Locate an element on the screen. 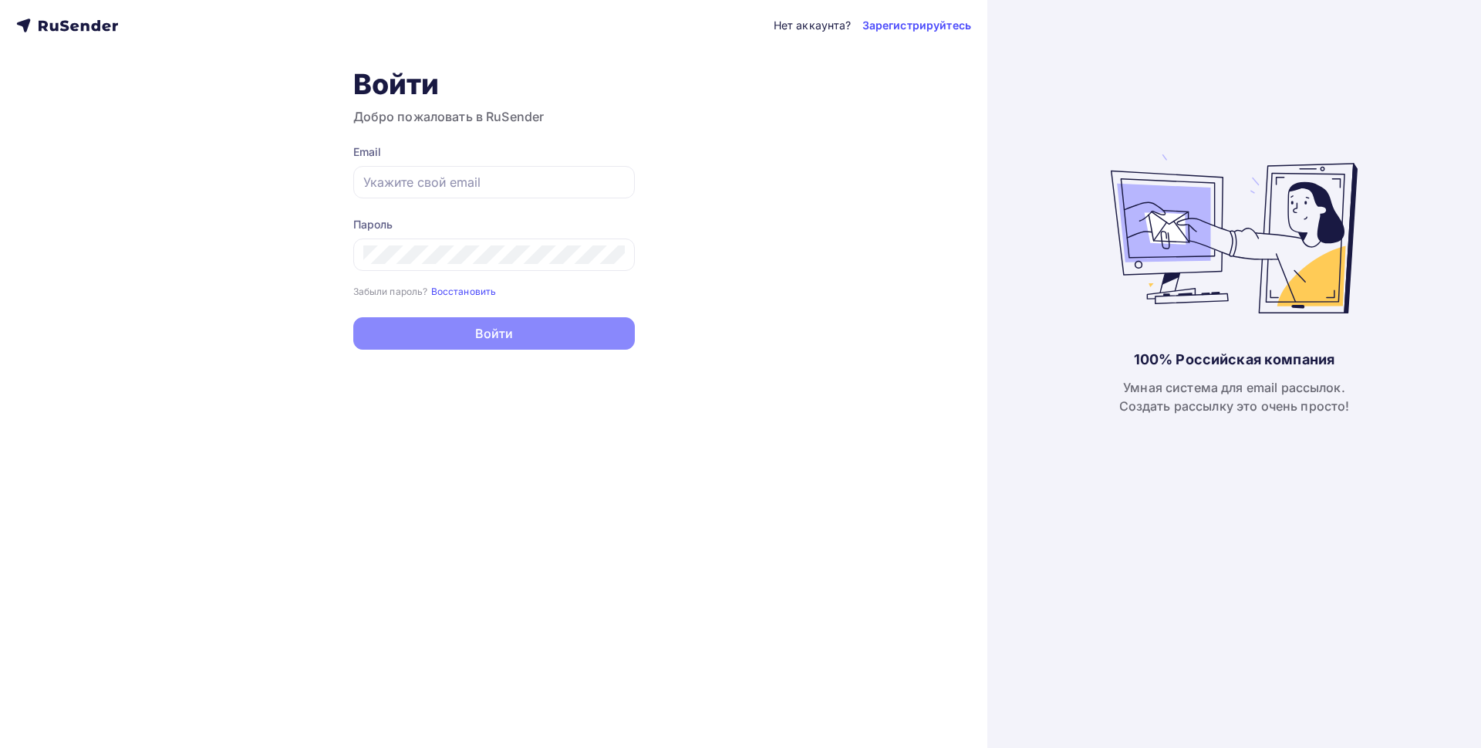 The height and width of the screenshot is (748, 1481). a: Восстановить is located at coordinates (464, 290).